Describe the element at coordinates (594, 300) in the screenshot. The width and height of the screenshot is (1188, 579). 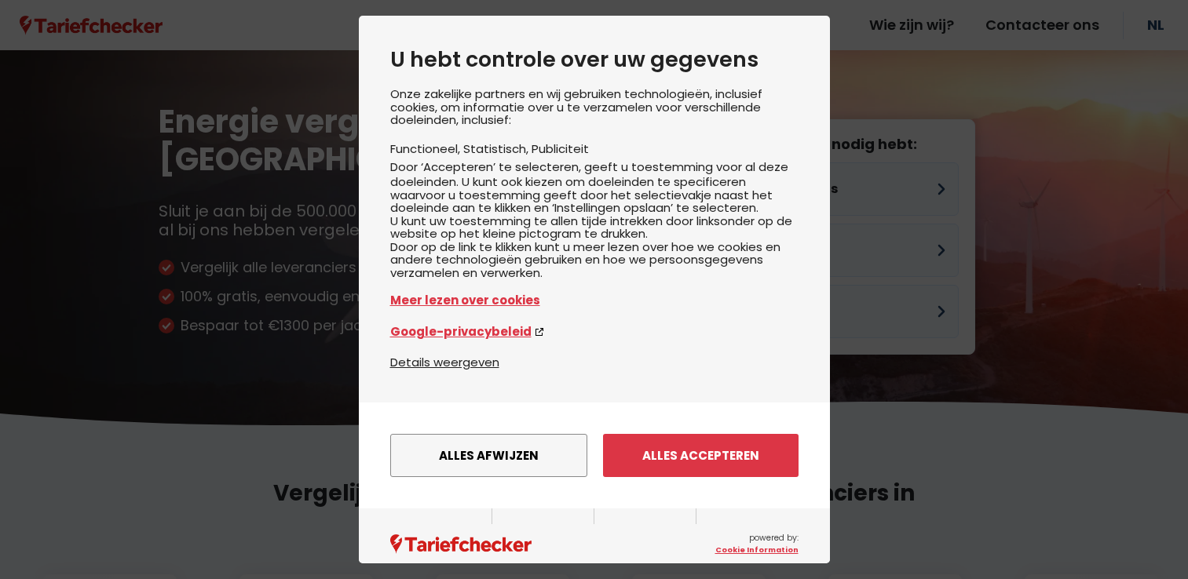
I see `a: Meer lezen over cookies` at that location.